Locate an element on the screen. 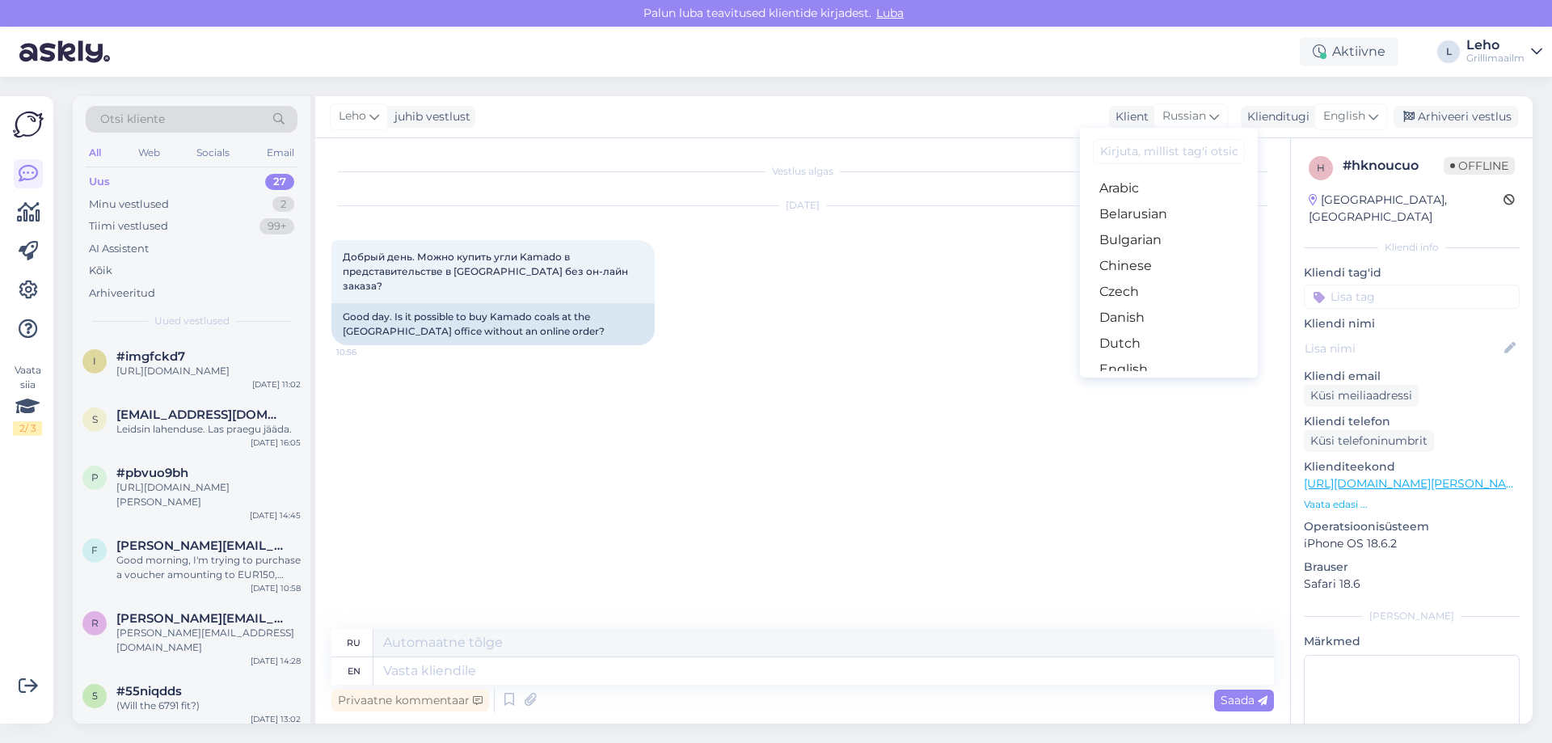  a: Bulgarian is located at coordinates (1169, 240).